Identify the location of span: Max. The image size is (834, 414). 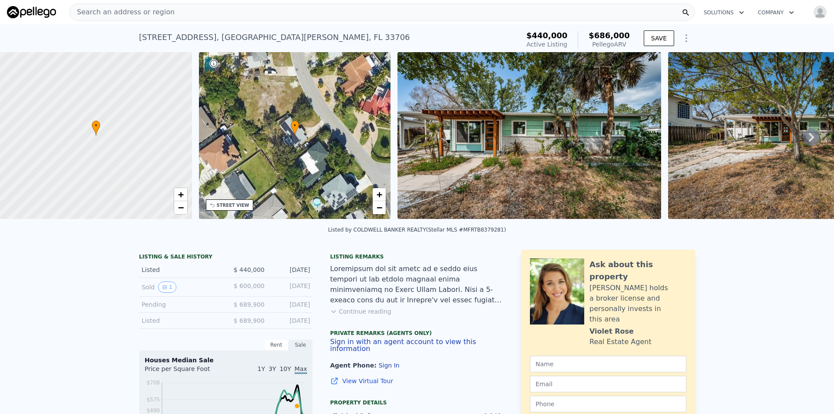
(301, 370).